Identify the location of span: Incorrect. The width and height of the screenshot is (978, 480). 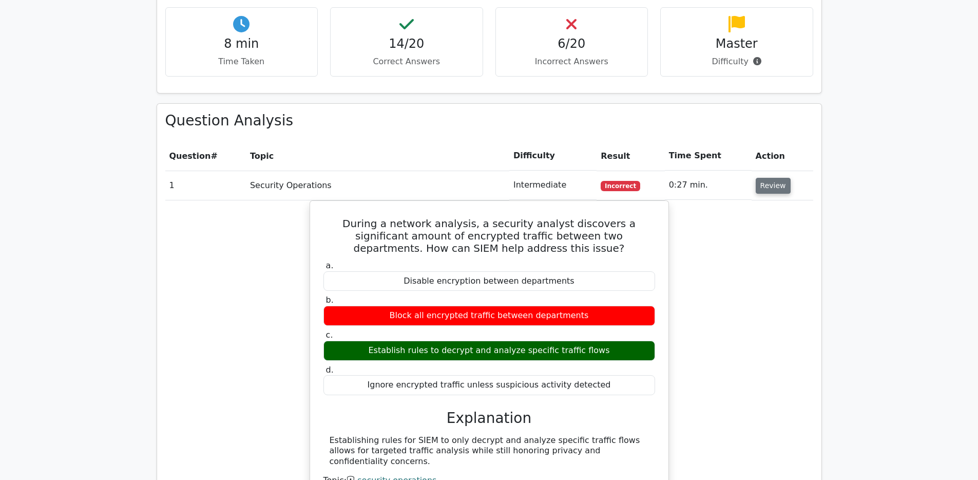
(620, 186).